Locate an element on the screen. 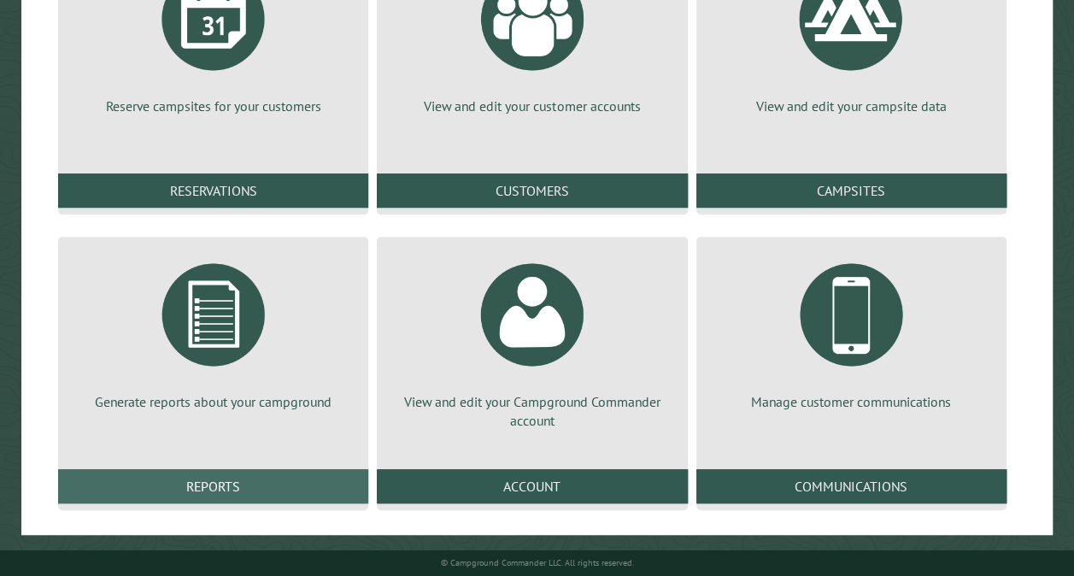 This screenshot has height=576, width=1074. p: View and edit your Campground Commander account is located at coordinates (532, 411).